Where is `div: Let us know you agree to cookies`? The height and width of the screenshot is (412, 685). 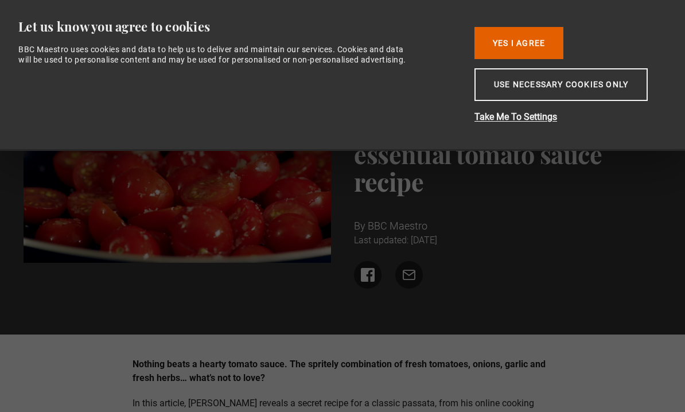 div: Let us know you agree to cookies is located at coordinates (238, 26).